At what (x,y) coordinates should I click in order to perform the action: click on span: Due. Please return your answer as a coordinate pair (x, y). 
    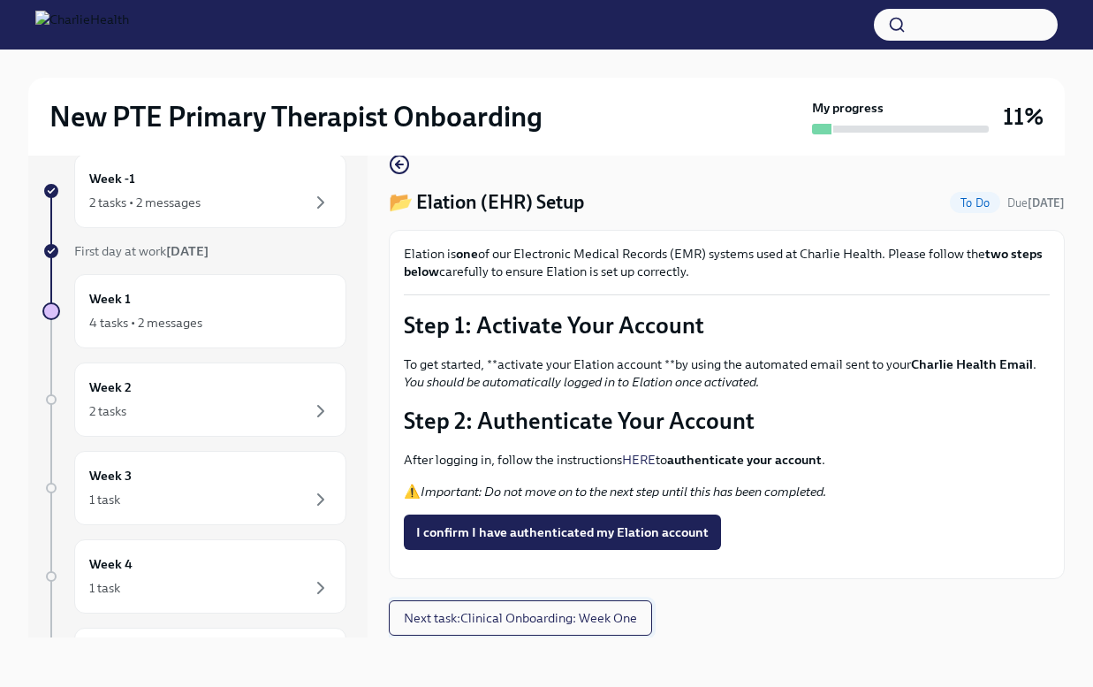
    Looking at the image, I should click on (1036, 202).